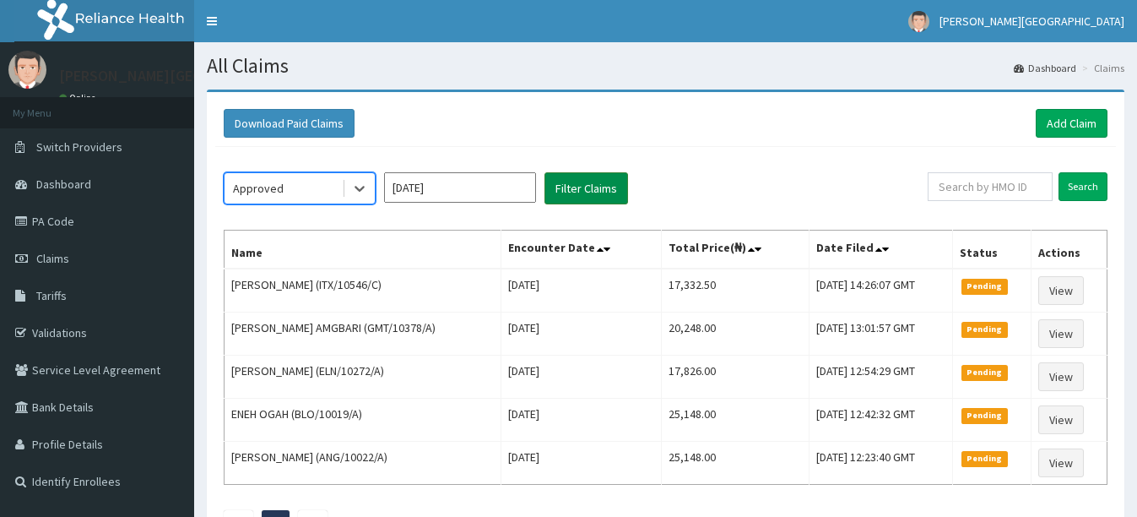 The width and height of the screenshot is (1137, 517). Describe the element at coordinates (581, 250) in the screenshot. I see `th: Encounter Date` at that location.